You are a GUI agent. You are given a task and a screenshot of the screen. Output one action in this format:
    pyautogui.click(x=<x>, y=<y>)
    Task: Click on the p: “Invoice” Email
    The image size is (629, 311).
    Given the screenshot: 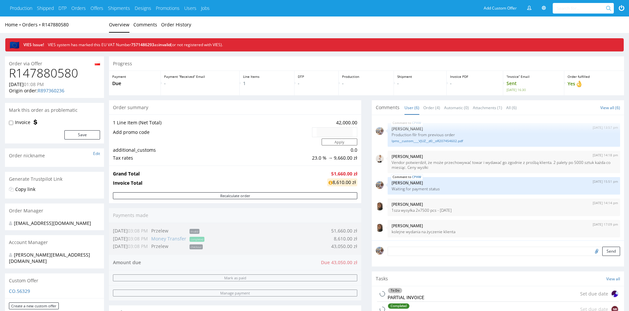 What is the action you would take?
    pyautogui.click(x=533, y=77)
    